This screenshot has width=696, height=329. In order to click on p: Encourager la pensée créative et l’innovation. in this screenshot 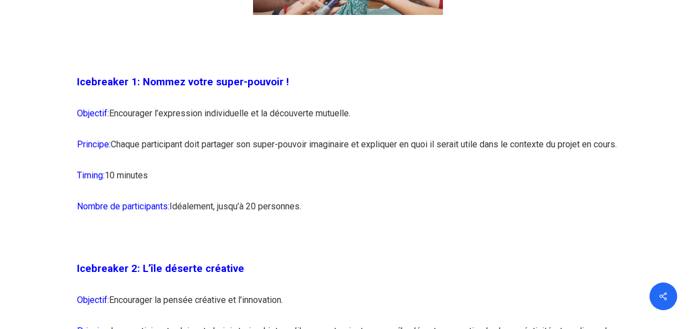, I will do `click(348, 307)`.